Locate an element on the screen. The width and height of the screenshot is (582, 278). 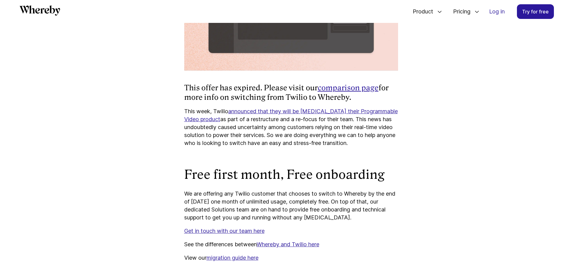
strong: This offer has expired. Please visit our is located at coordinates (251, 88).